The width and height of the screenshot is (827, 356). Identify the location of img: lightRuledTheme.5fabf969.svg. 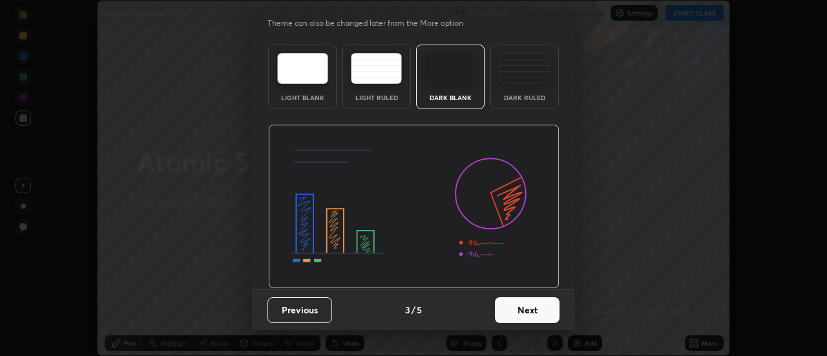
(376, 69).